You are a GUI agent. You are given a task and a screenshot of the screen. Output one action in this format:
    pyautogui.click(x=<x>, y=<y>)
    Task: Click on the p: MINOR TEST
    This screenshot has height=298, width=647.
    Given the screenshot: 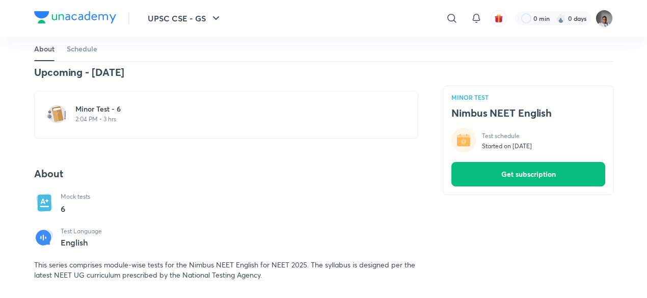 What is the action you would take?
    pyautogui.click(x=528, y=97)
    